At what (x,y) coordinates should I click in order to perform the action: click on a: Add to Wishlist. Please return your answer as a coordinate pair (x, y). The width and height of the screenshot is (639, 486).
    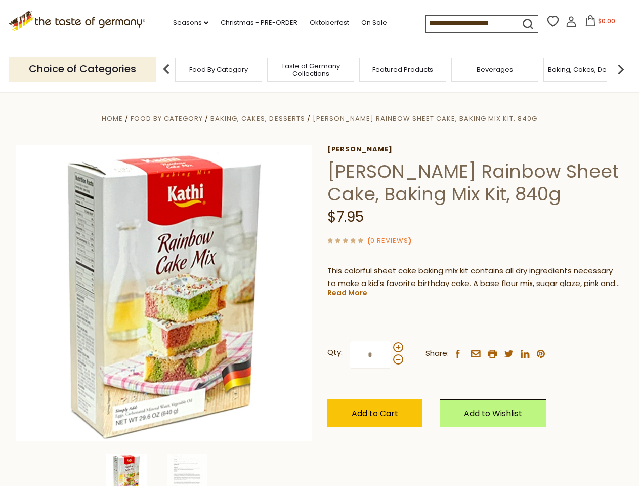
    Looking at the image, I should click on (493, 413).